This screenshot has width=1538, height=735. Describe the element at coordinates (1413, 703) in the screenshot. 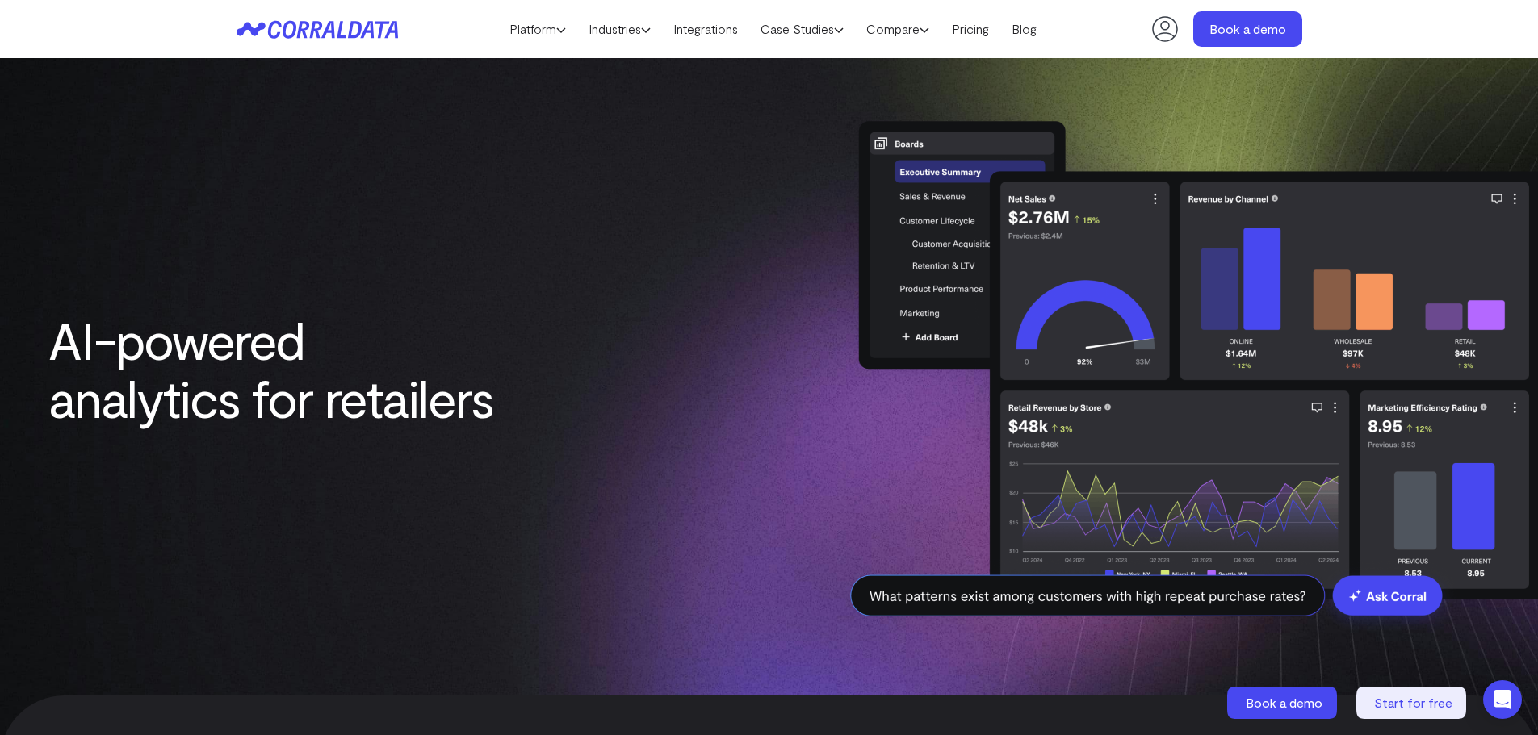

I see `a: Start for free` at that location.